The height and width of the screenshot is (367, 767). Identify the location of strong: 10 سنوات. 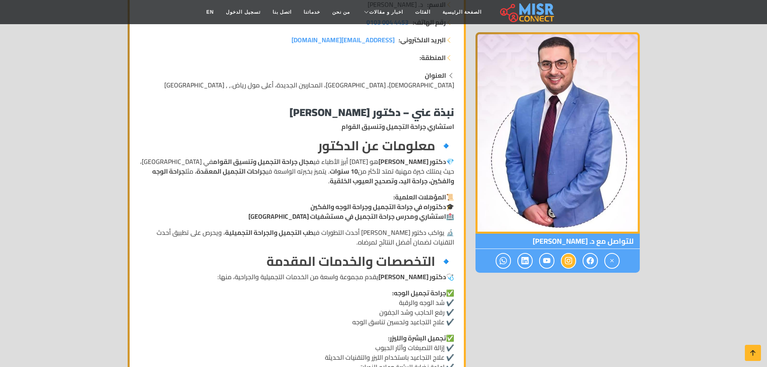
(344, 171).